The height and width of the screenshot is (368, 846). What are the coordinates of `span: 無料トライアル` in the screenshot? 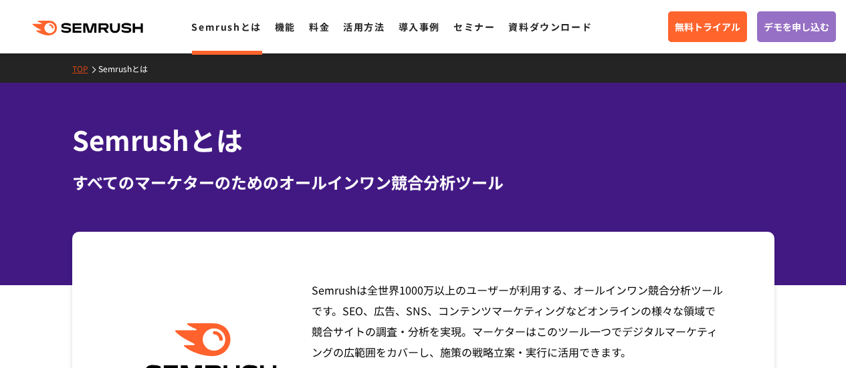 It's located at (707, 27).